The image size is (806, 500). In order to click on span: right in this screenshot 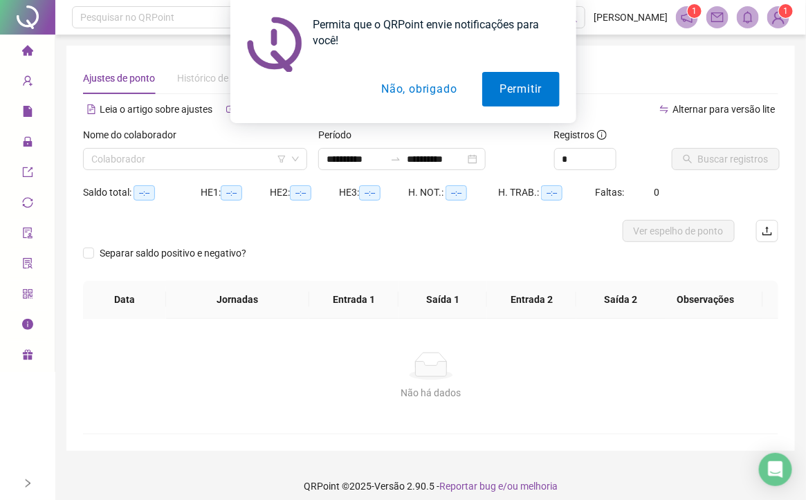, I will do `click(28, 483)`.